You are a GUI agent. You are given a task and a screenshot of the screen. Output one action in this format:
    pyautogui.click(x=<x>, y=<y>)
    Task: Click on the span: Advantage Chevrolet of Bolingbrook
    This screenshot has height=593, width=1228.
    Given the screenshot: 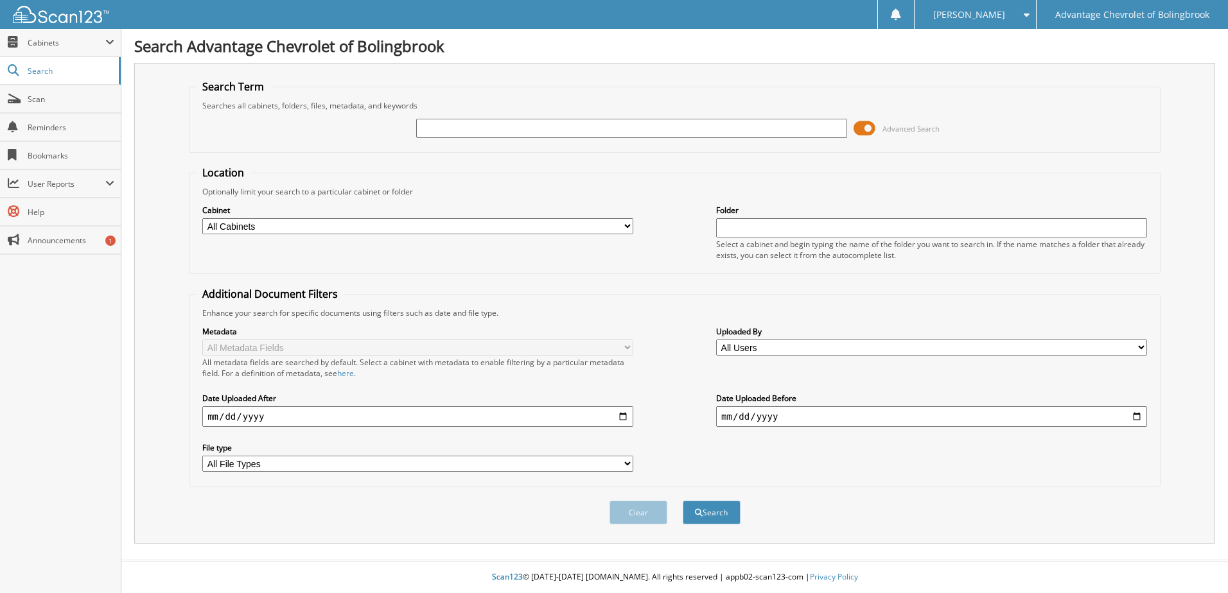 What is the action you would take?
    pyautogui.click(x=1132, y=15)
    